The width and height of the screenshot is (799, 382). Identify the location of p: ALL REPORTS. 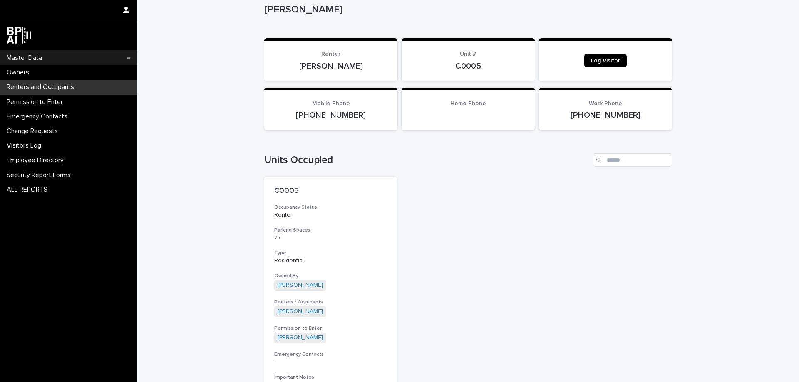
(29, 190).